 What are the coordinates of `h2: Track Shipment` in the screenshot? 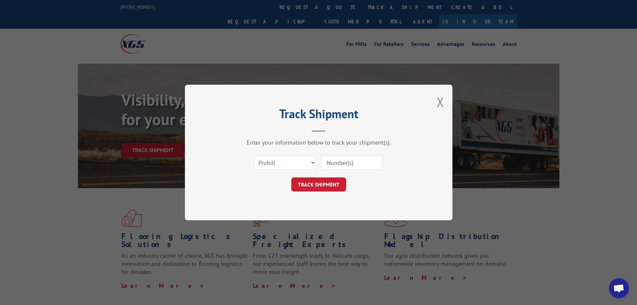 It's located at (319, 115).